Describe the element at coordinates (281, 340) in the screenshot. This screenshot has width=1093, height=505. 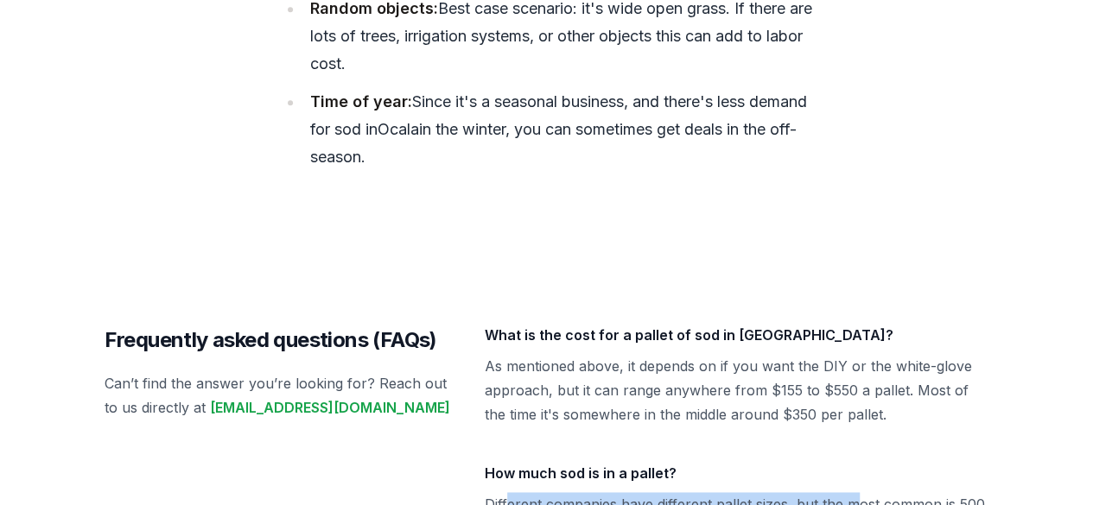
I see `h2: Frequently asked questions (FAQs)` at that location.